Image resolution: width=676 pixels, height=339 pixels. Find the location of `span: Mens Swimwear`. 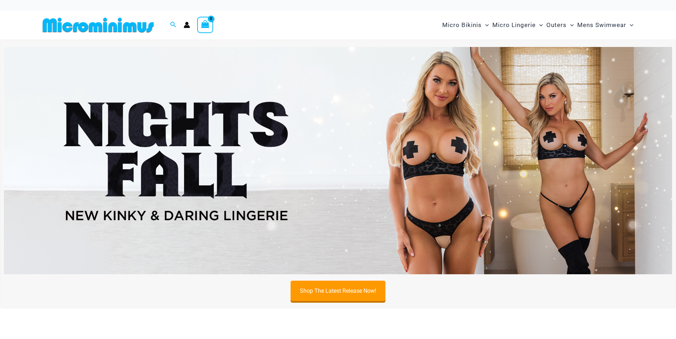

span: Mens Swimwear is located at coordinates (602, 25).